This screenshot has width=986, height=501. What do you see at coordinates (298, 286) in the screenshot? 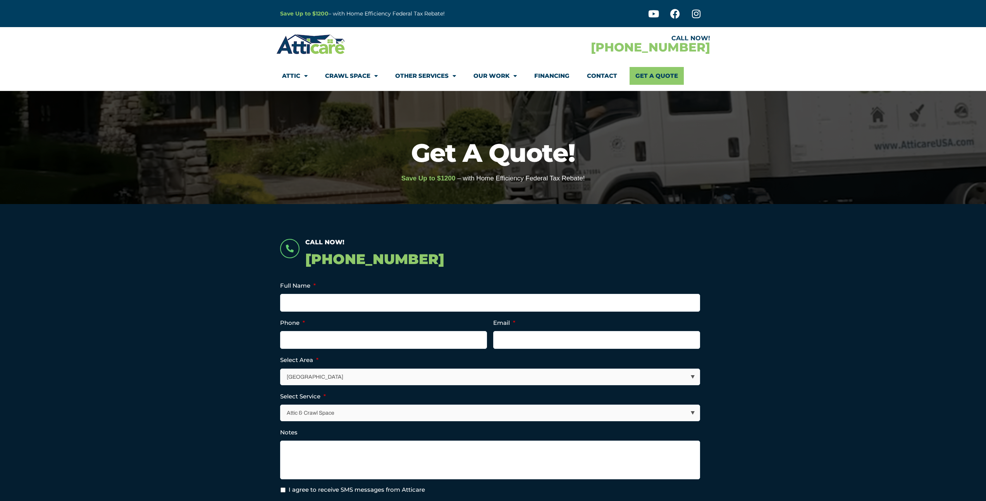
I see `label: Full Name` at bounding box center [298, 286].